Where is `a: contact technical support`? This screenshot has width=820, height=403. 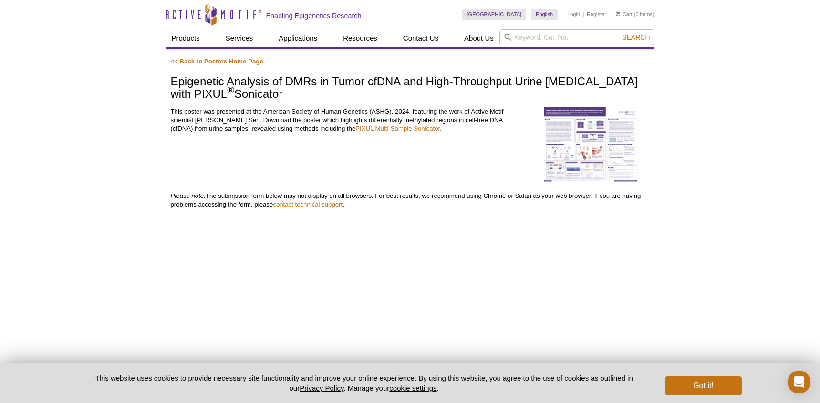 a: contact technical support is located at coordinates (308, 204).